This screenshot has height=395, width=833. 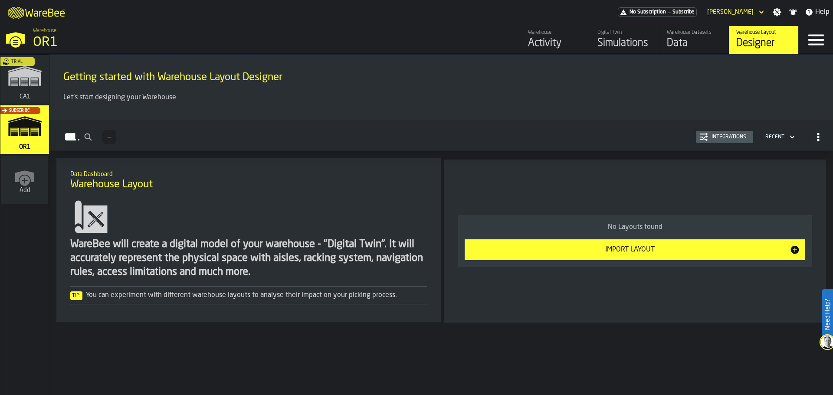 I want to click on a: link-to-/wh/i/02d92962-0f11-4133-9763-7cb092bceeef/feed/, so click(x=555, y=40).